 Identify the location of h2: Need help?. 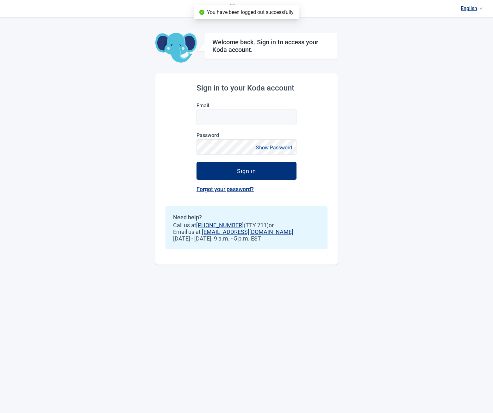
(247, 217).